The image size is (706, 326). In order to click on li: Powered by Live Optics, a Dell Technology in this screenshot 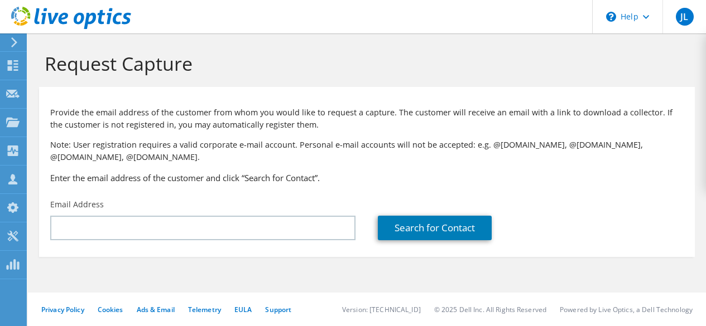, I will do `click(626, 310)`.